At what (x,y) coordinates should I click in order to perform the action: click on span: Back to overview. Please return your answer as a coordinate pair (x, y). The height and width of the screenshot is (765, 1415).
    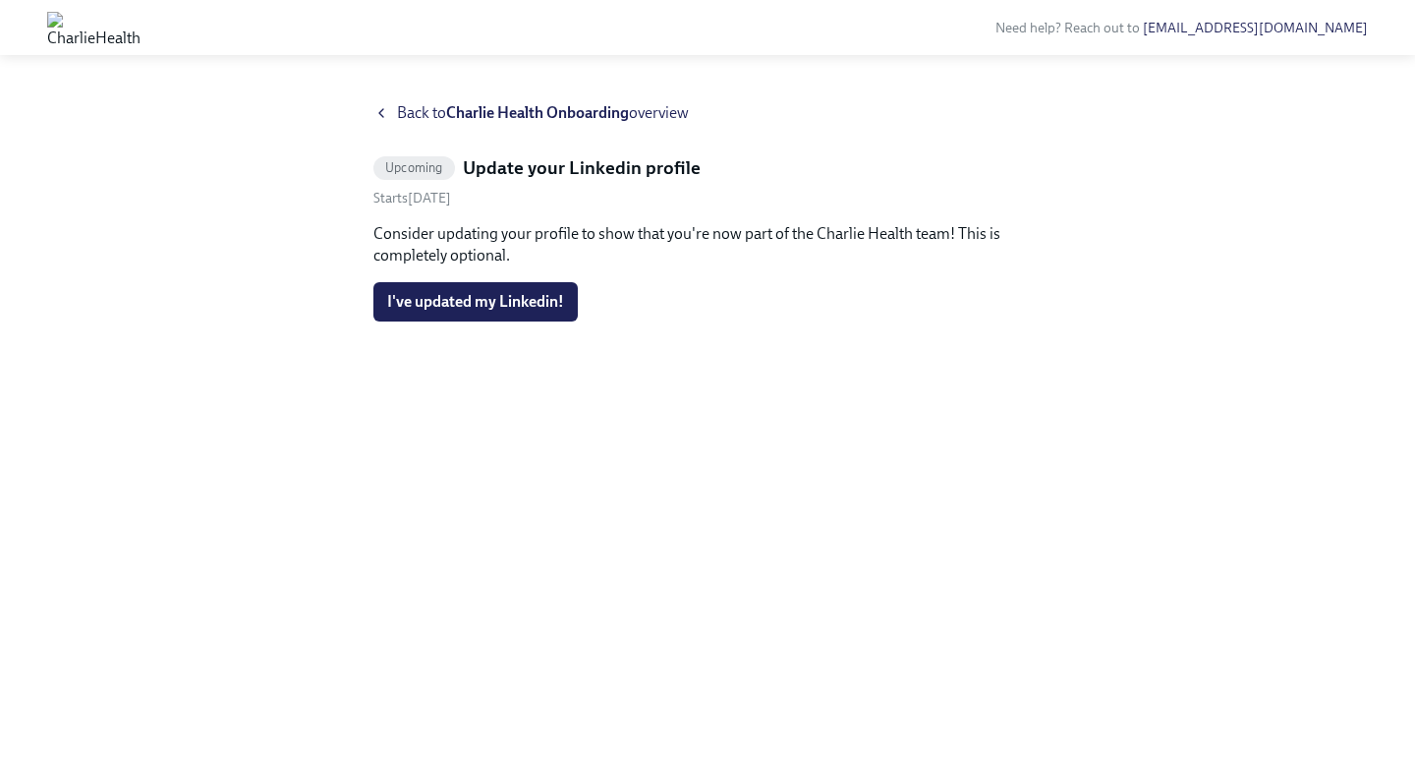
    Looking at the image, I should click on (542, 113).